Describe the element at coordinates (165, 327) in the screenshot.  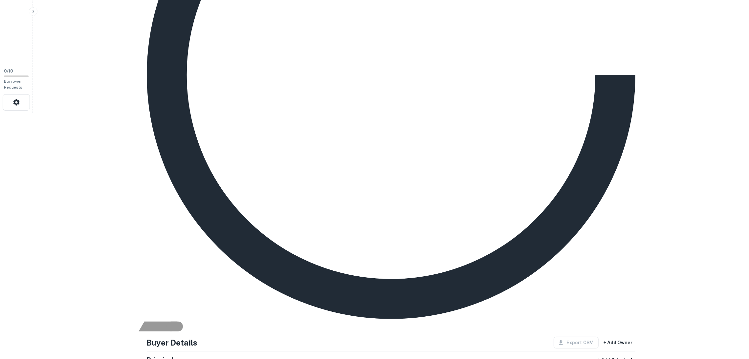
I see `div: AI fulfillment process complete.` at that location.